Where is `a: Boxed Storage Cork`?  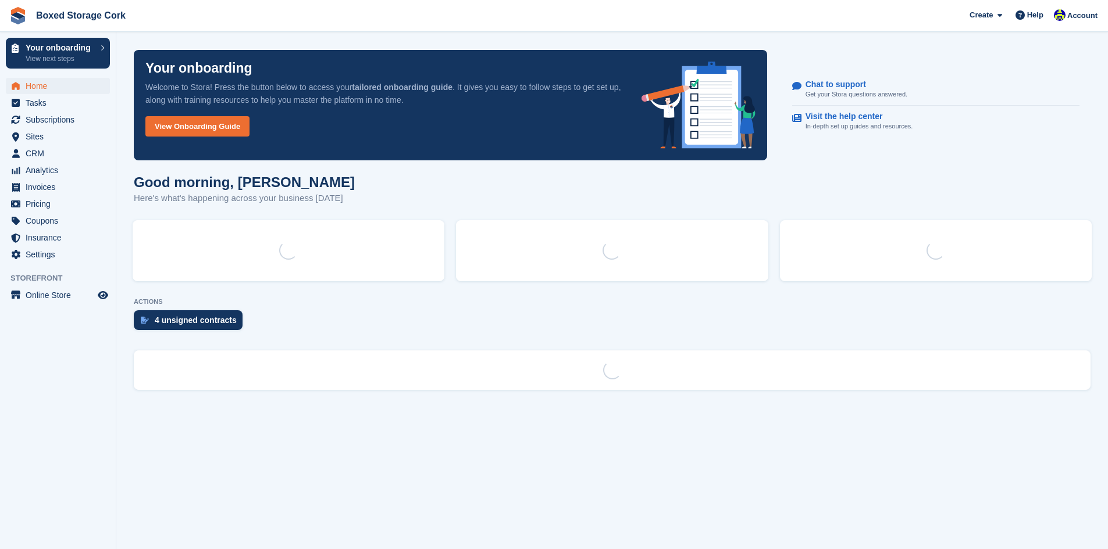 a: Boxed Storage Cork is located at coordinates (81, 15).